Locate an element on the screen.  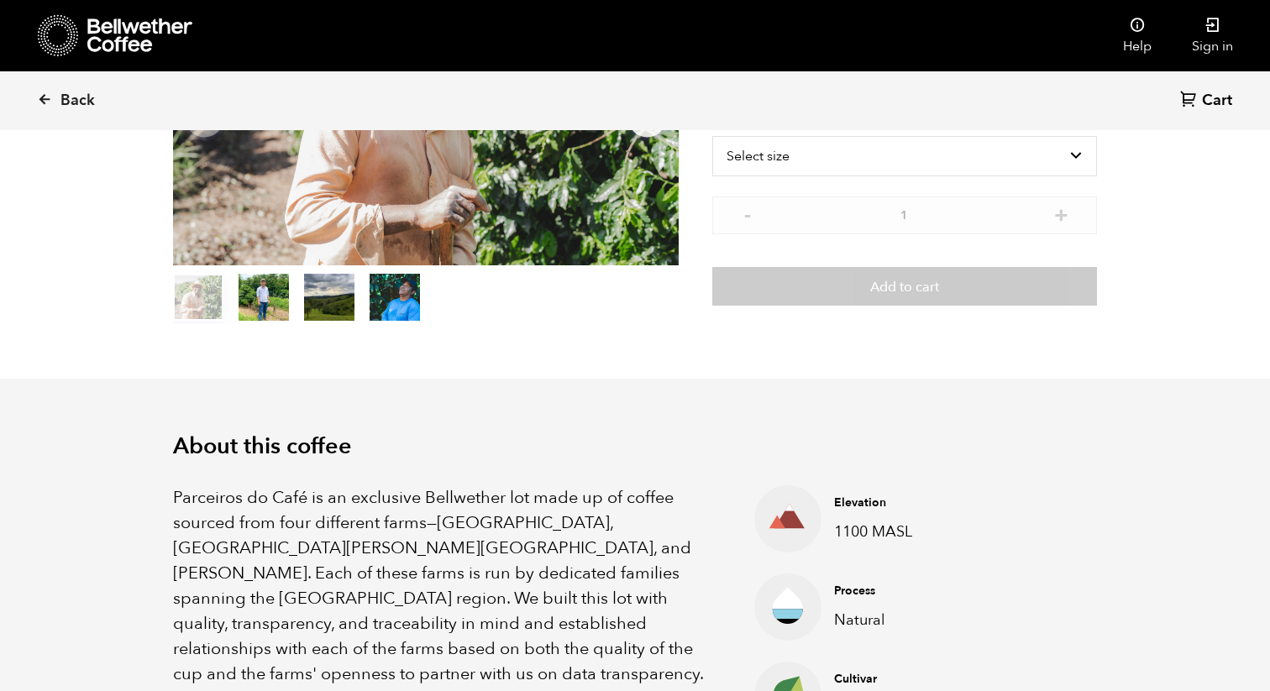
img: logo_orange.svg is located at coordinates (34, 34).